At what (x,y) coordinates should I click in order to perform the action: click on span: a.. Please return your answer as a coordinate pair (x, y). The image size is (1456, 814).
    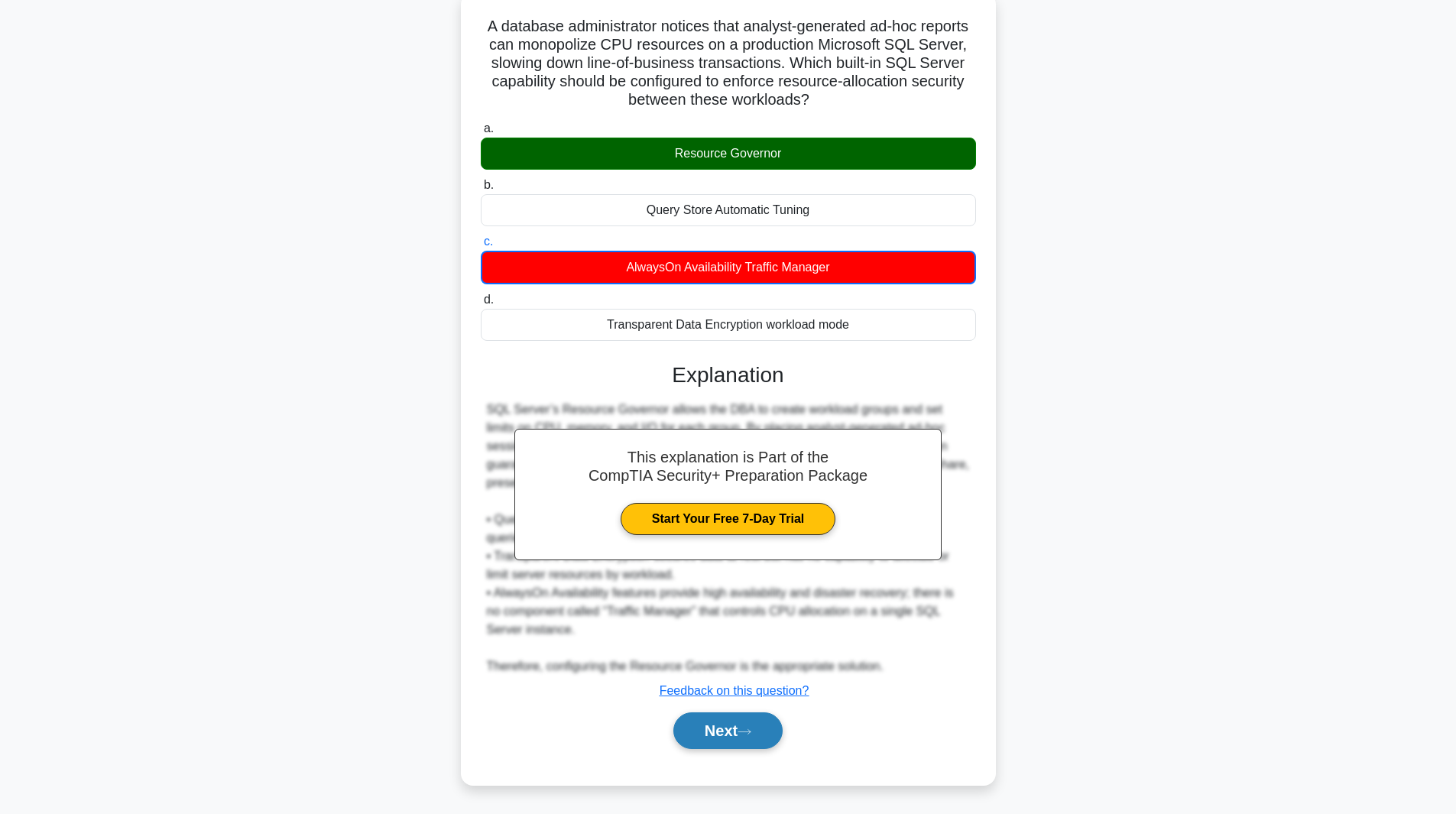
    Looking at the image, I should click on (489, 128).